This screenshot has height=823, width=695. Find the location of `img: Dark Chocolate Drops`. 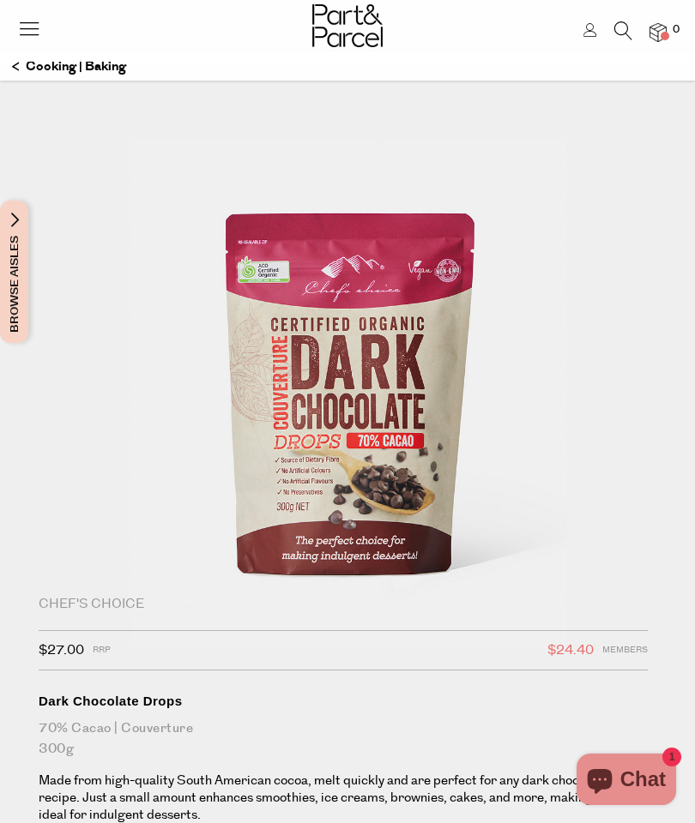

img: Dark Chocolate Drops is located at coordinates (347, 383).